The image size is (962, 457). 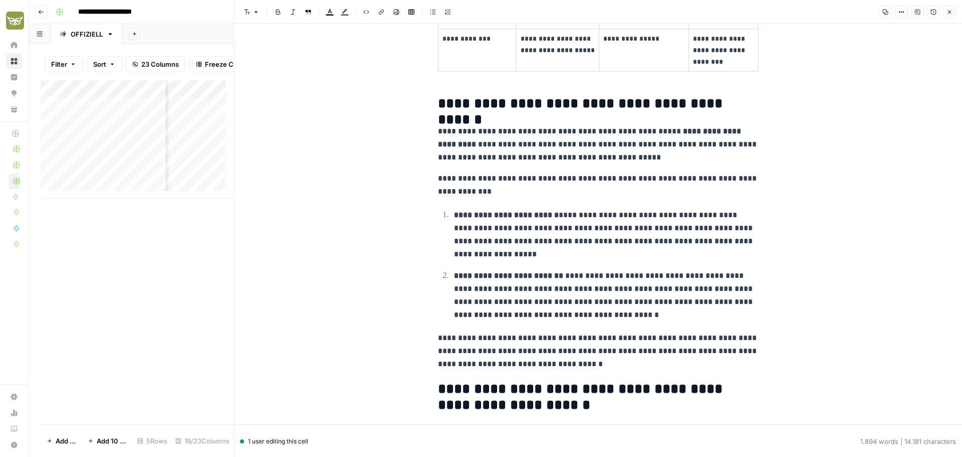 I want to click on span: Freeze Columns, so click(x=231, y=64).